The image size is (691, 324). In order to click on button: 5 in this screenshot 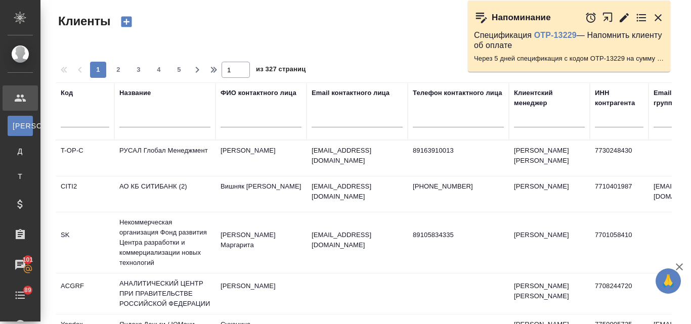, I will do `click(179, 70)`.